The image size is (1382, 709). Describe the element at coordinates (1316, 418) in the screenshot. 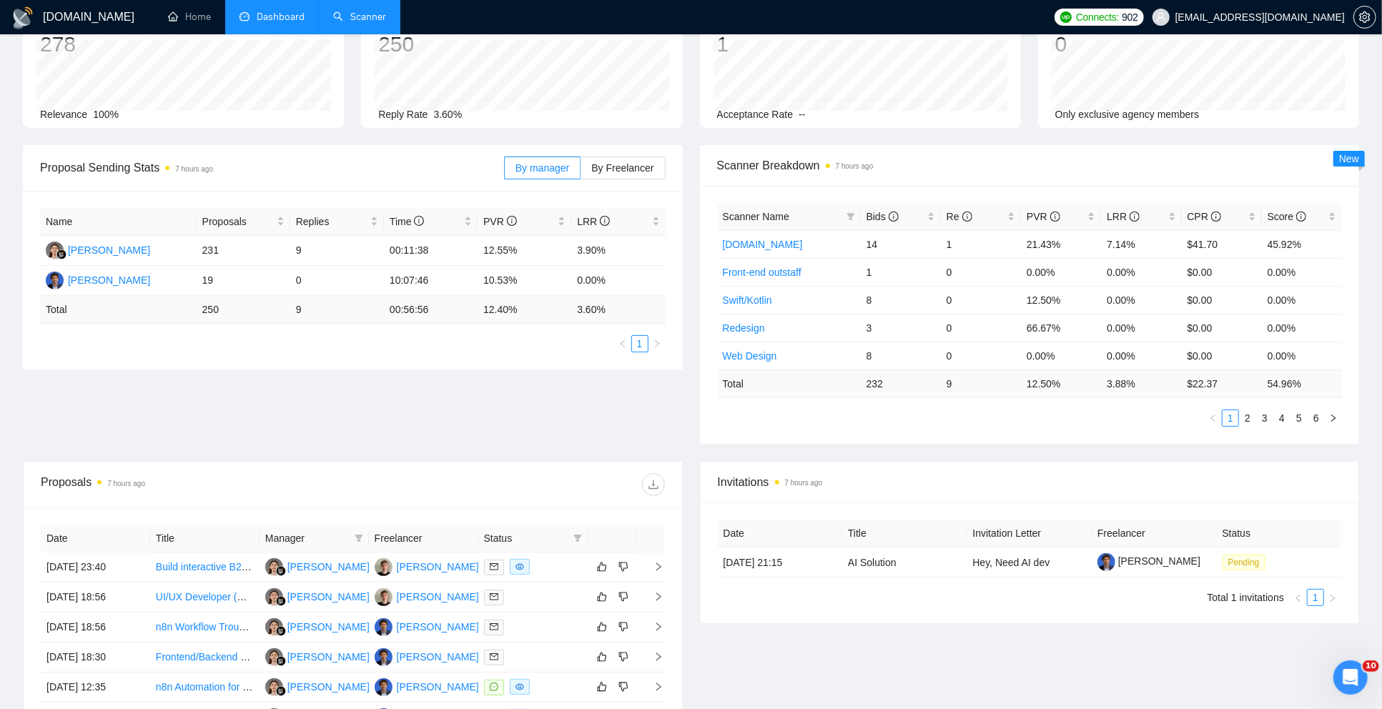

I see `a: 6` at that location.